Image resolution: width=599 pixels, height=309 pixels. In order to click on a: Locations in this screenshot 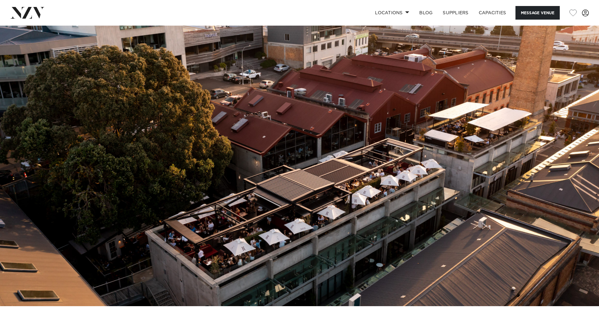, I will do `click(392, 13)`.